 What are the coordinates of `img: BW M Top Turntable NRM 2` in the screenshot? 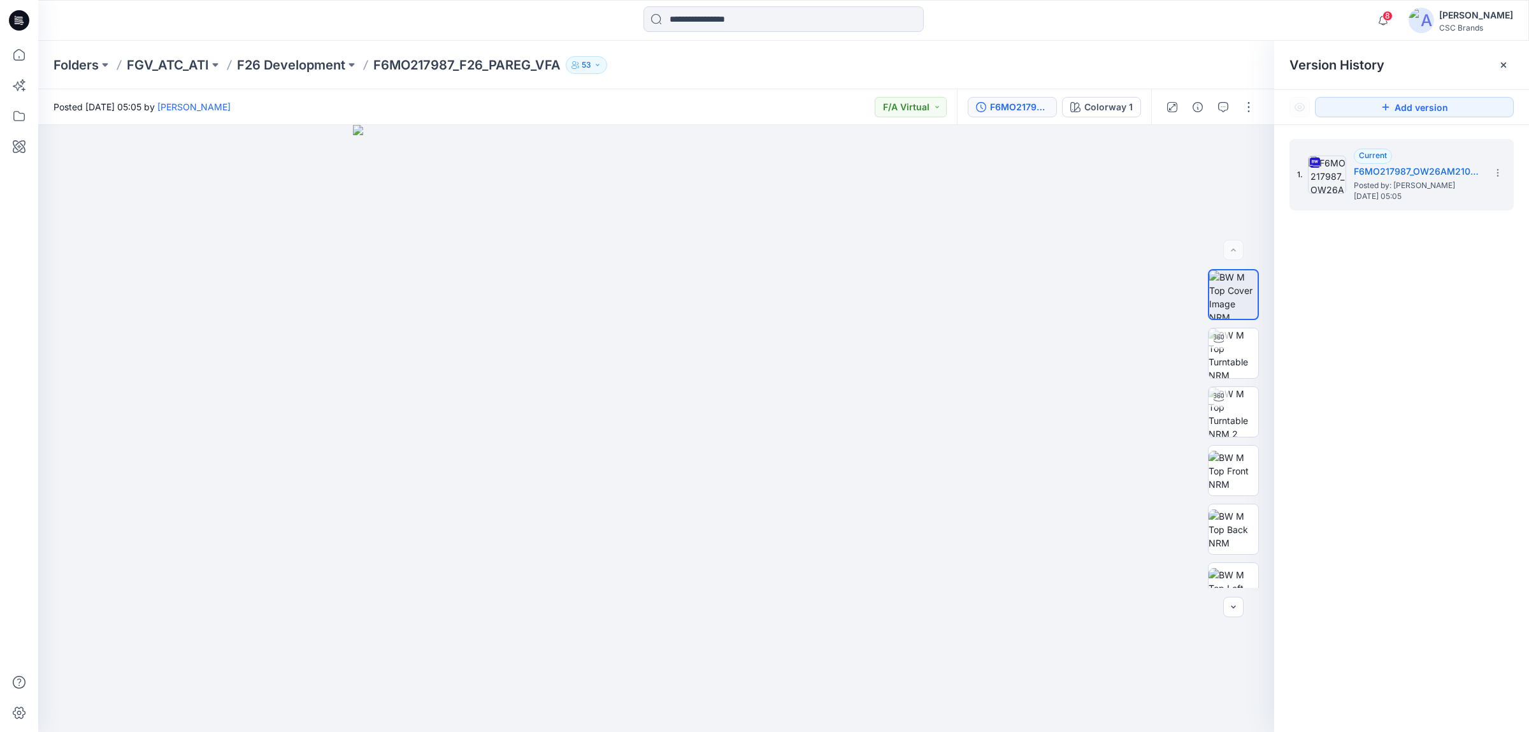 It's located at (1234, 412).